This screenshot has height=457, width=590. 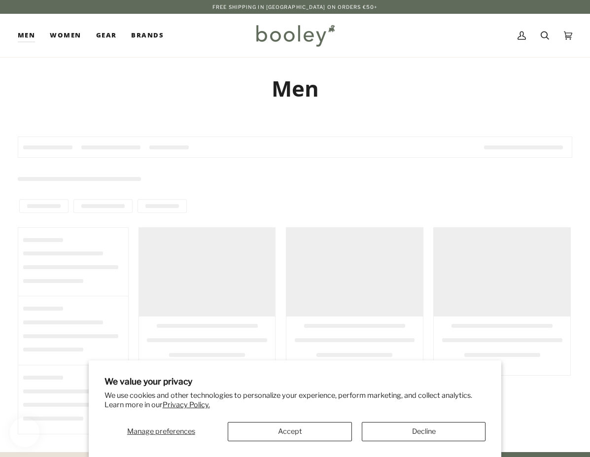 What do you see at coordinates (147, 36) in the screenshot?
I see `div: Brands` at bounding box center [147, 36].